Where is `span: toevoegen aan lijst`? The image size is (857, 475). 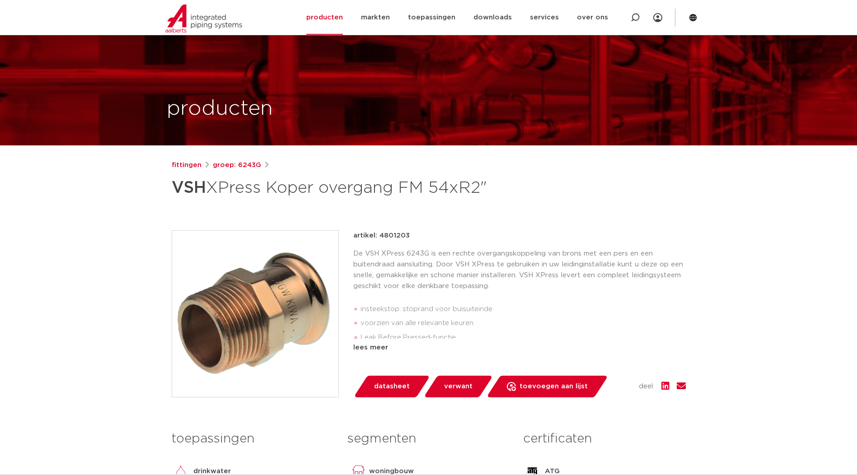
span: toevoegen aan lijst is located at coordinates (553, 387).